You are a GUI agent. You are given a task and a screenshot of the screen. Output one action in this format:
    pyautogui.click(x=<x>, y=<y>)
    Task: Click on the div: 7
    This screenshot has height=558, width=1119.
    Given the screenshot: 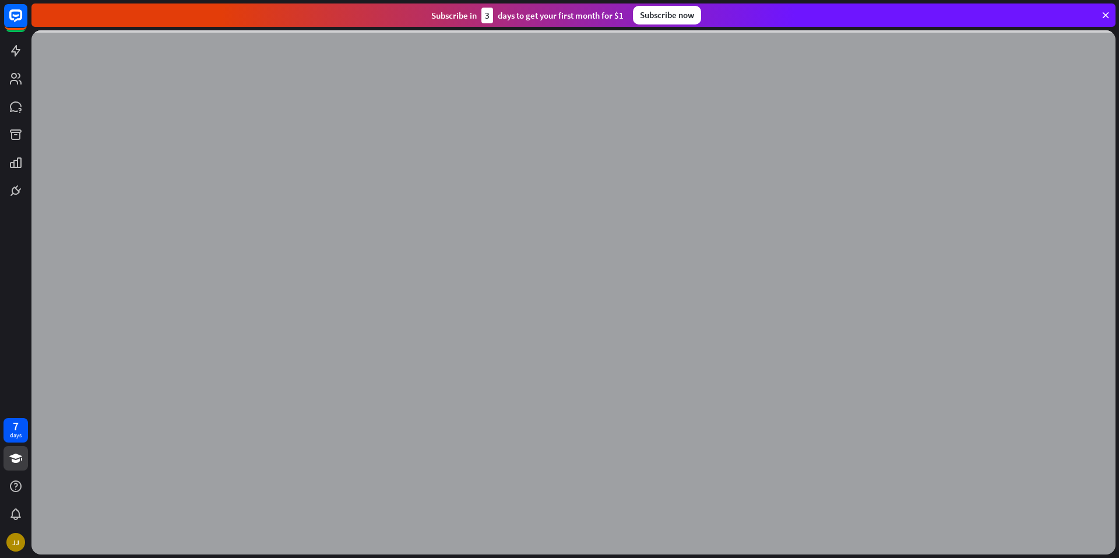 What is the action you would take?
    pyautogui.click(x=16, y=426)
    